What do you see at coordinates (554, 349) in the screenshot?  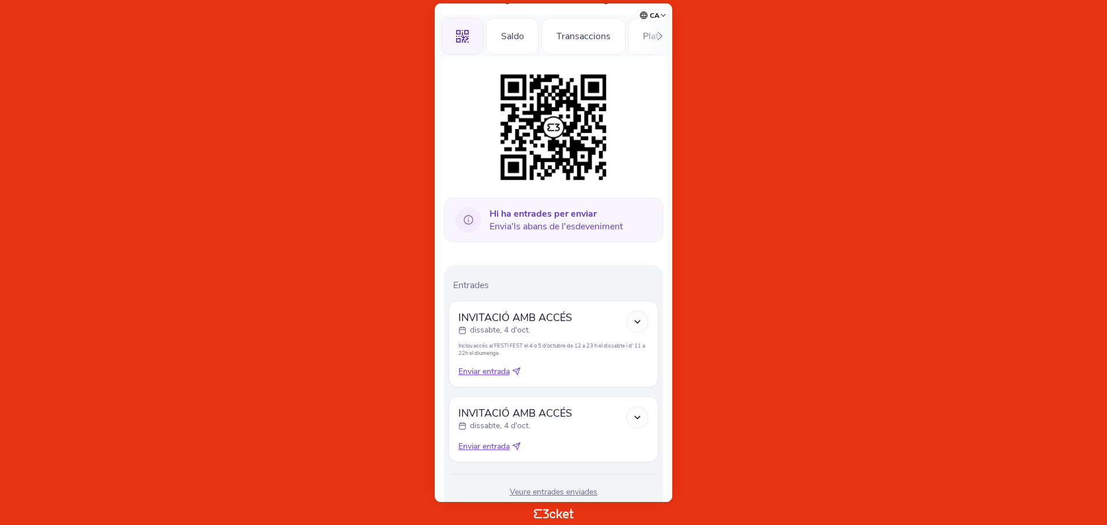 I see `p: Inclou accés al FESTÍ FEST el 4 o 5 d'octubre de 12 a 23 h el dissabte i d' 11 a 22h el diumenge.` at bounding box center [554, 349].